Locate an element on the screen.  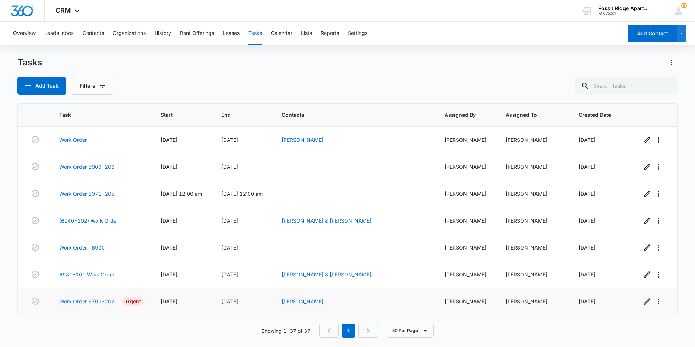
span: Contacts is located at coordinates (349, 115).